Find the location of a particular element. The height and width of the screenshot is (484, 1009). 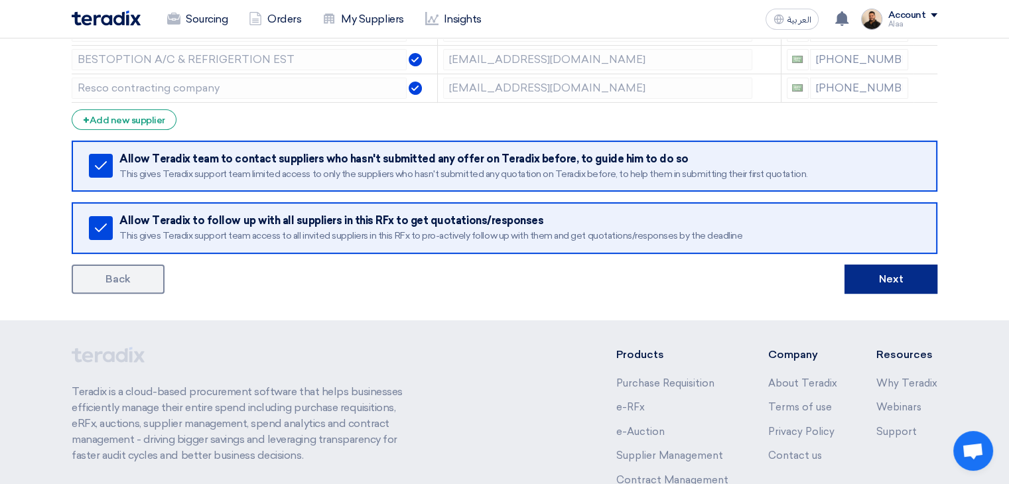

a: Supplier Management is located at coordinates (669, 456).